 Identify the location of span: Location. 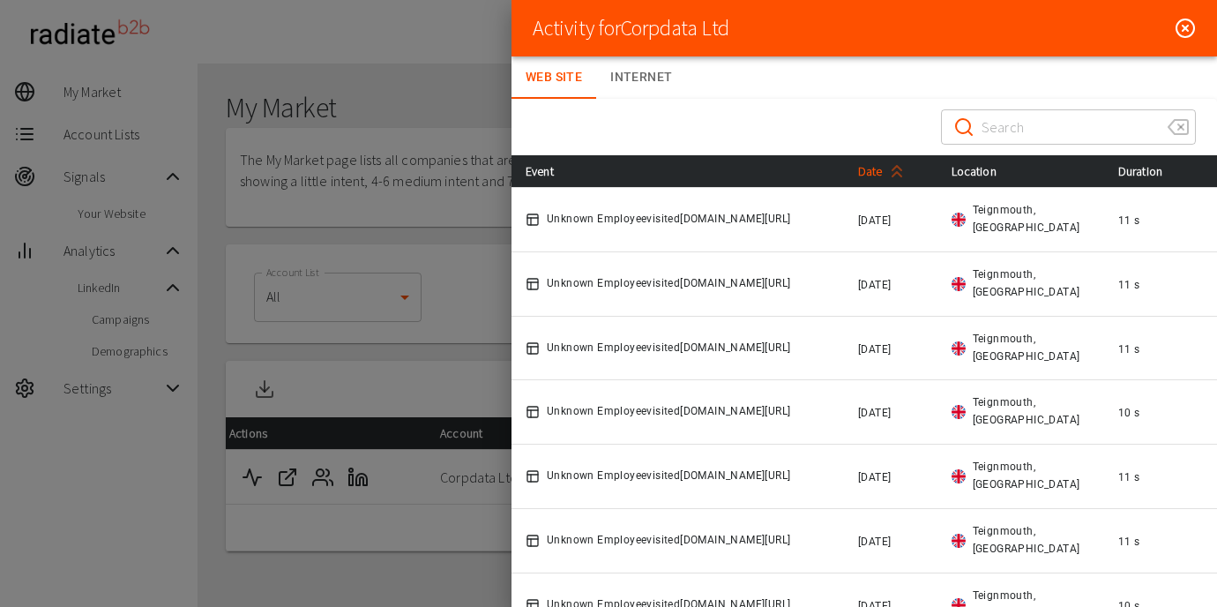
(987, 171).